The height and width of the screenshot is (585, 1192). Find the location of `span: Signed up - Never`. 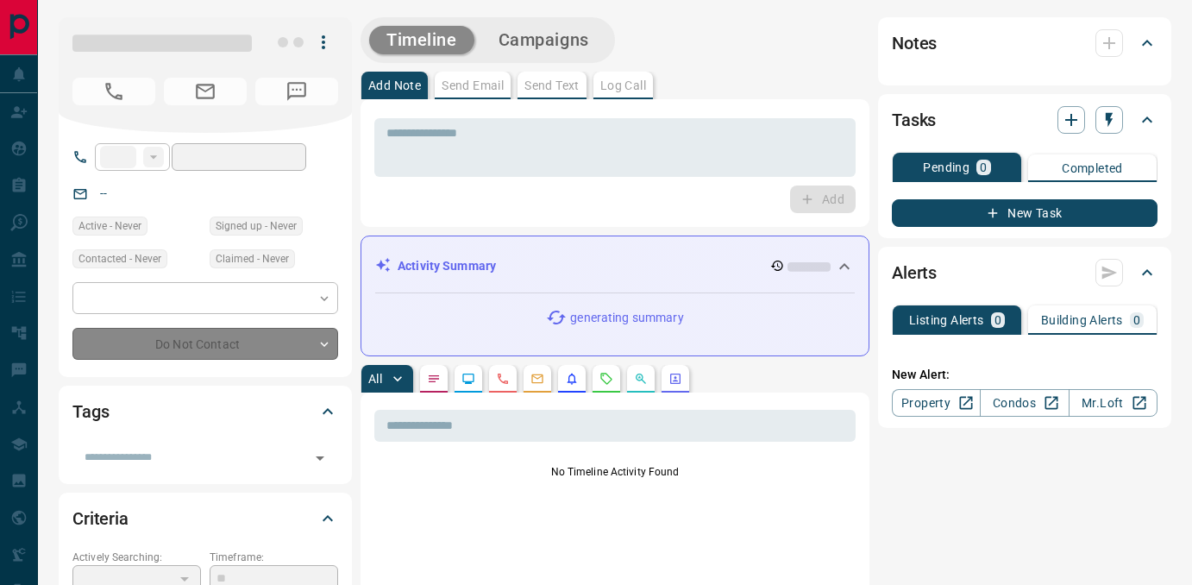

span: Signed up - Never is located at coordinates (256, 226).